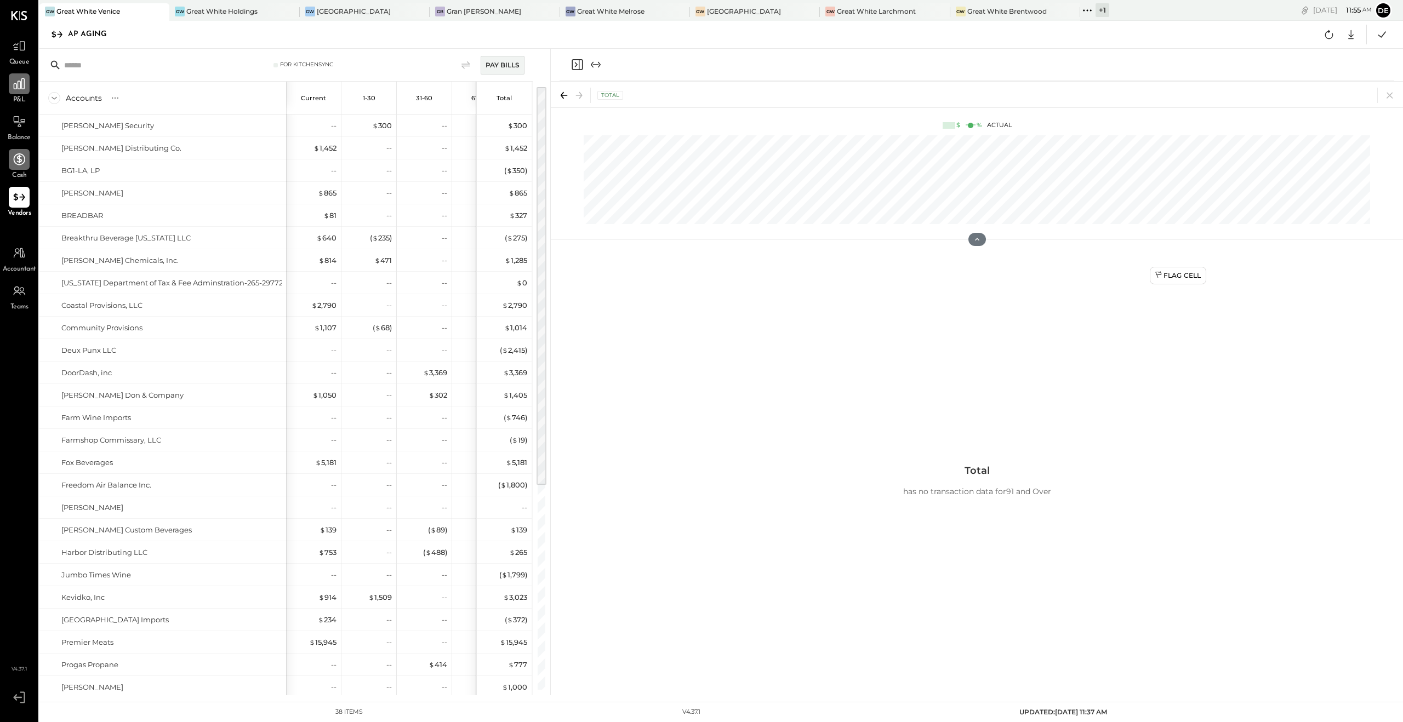 The image size is (1403, 722). What do you see at coordinates (515, 418) in the screenshot?
I see `div: ( 746 )` at bounding box center [515, 418].